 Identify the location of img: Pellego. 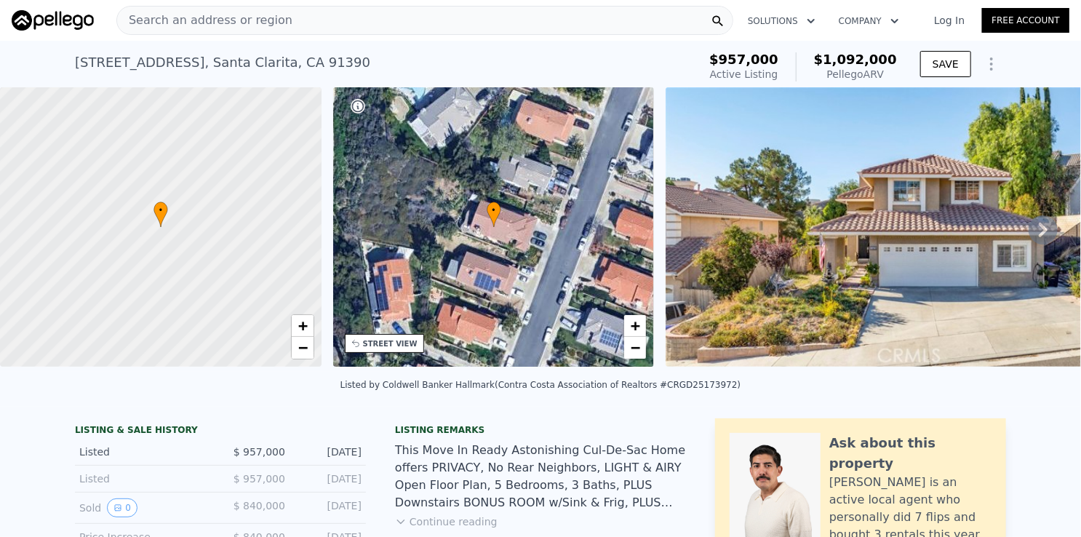
(52, 20).